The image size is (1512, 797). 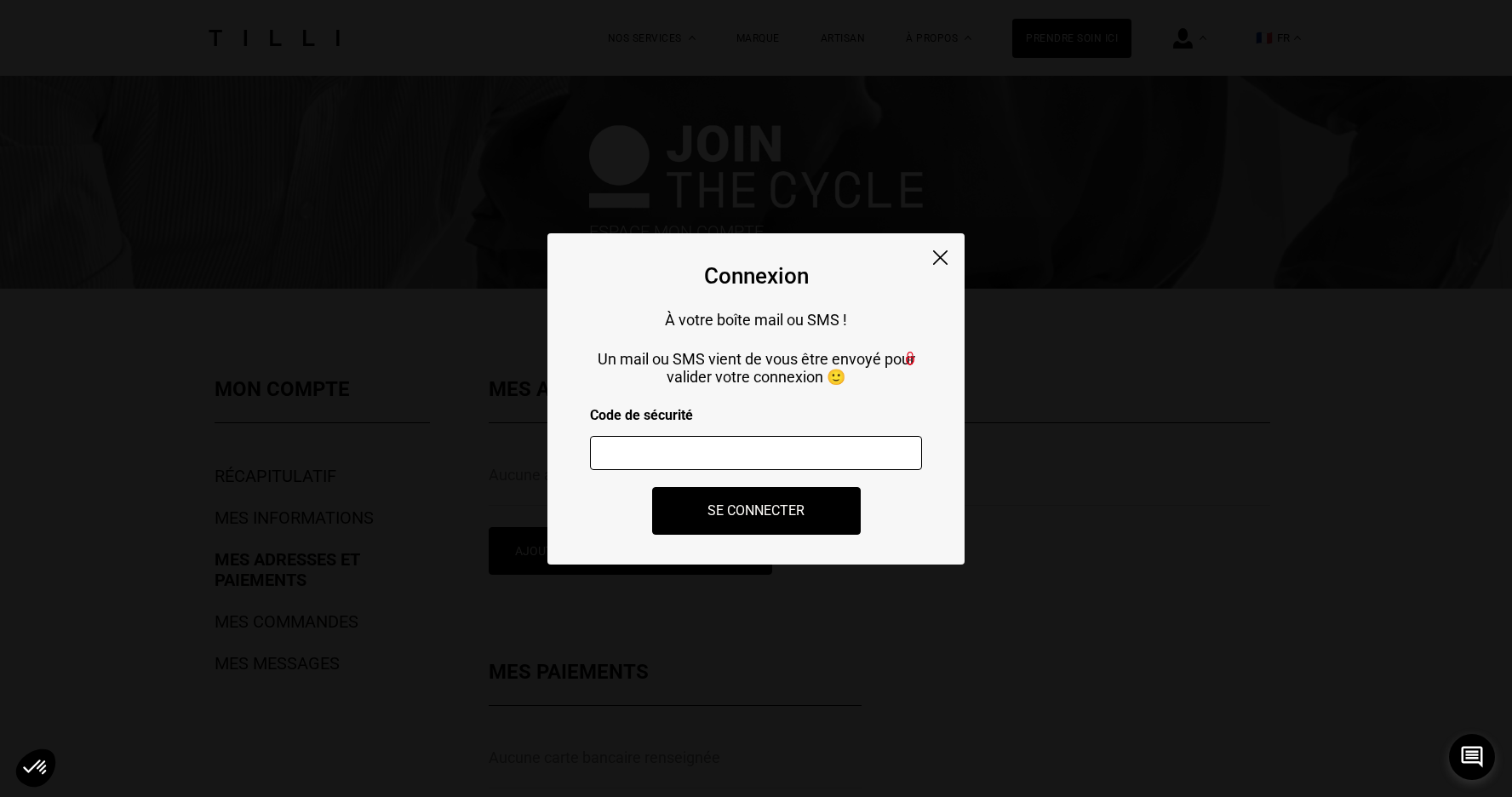 What do you see at coordinates (756, 368) in the screenshot?
I see `p: Un mail ou SMS vient de vous être envoyé pour valider votre connexion 🙂` at bounding box center [756, 368].